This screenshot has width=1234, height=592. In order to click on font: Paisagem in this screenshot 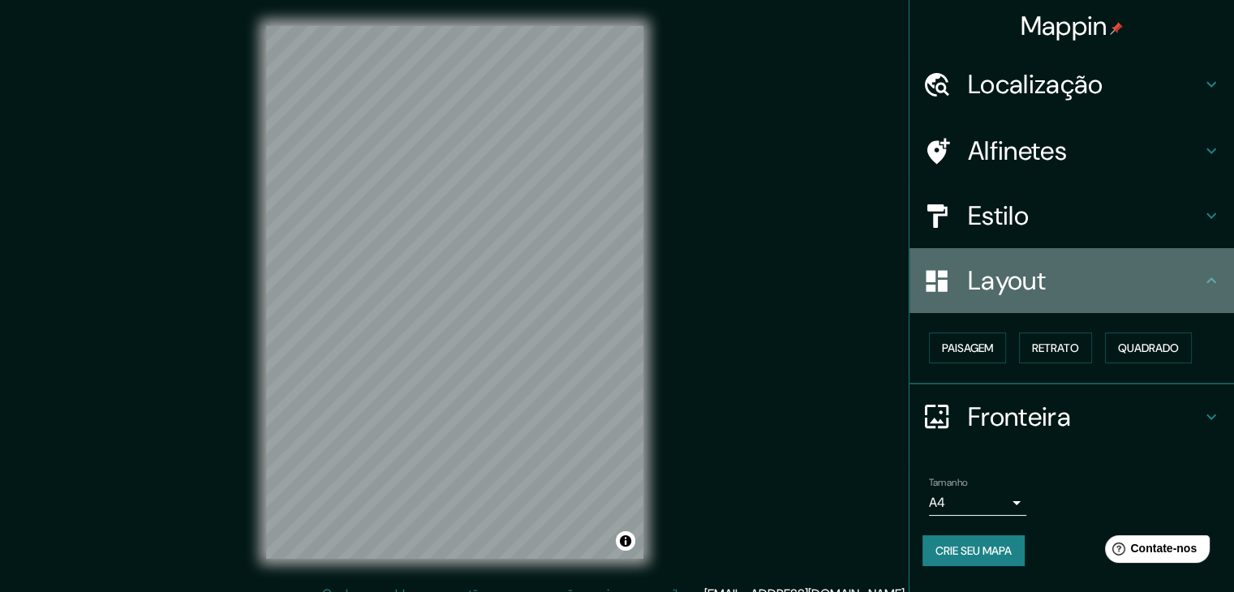, I will do `click(967, 348)`.